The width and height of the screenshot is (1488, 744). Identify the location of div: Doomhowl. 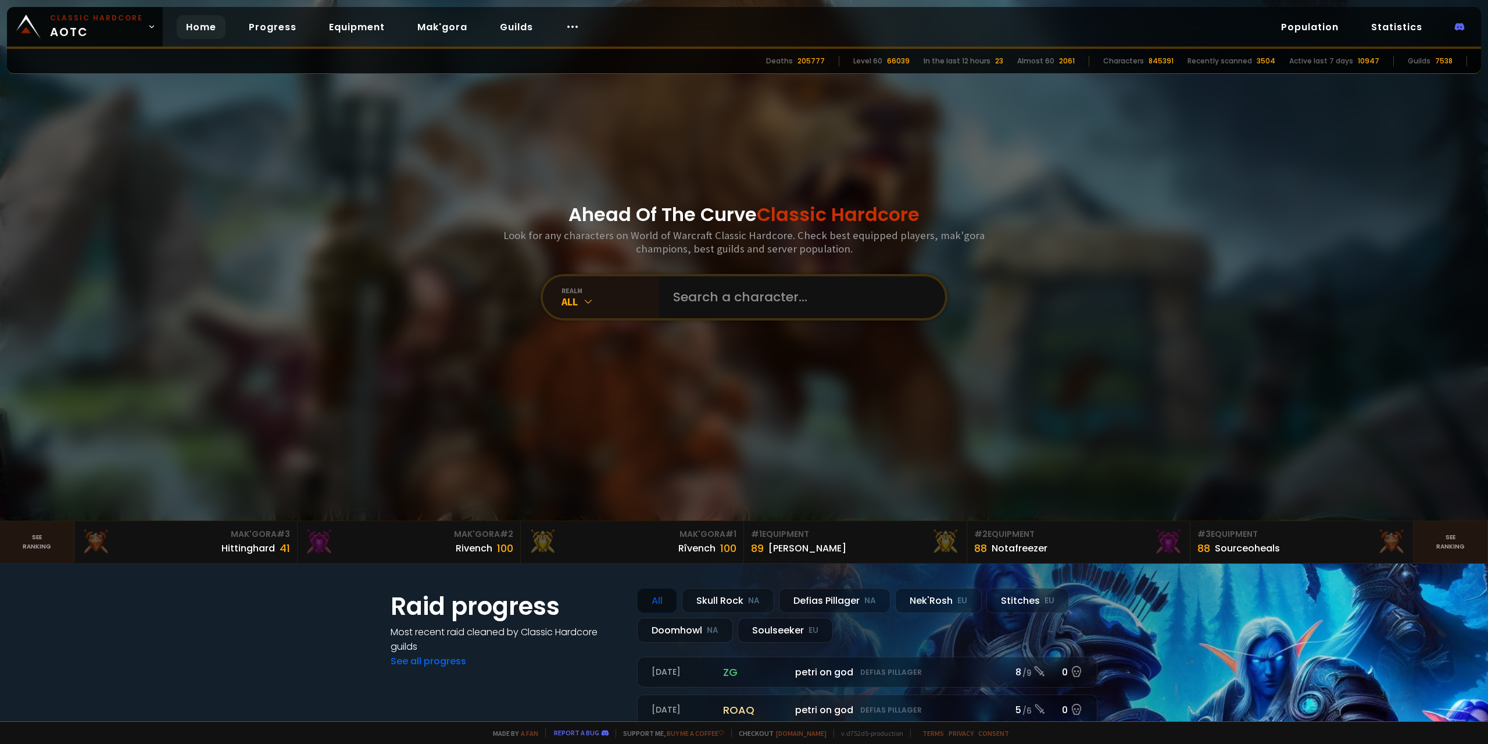
(685, 630).